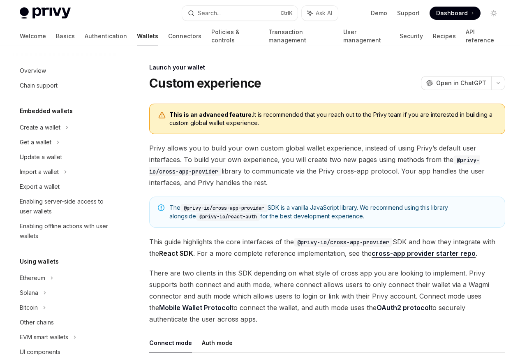 The width and height of the screenshot is (520, 359). What do you see at coordinates (205, 83) in the screenshot?
I see `h1: Custom experience` at bounding box center [205, 83].